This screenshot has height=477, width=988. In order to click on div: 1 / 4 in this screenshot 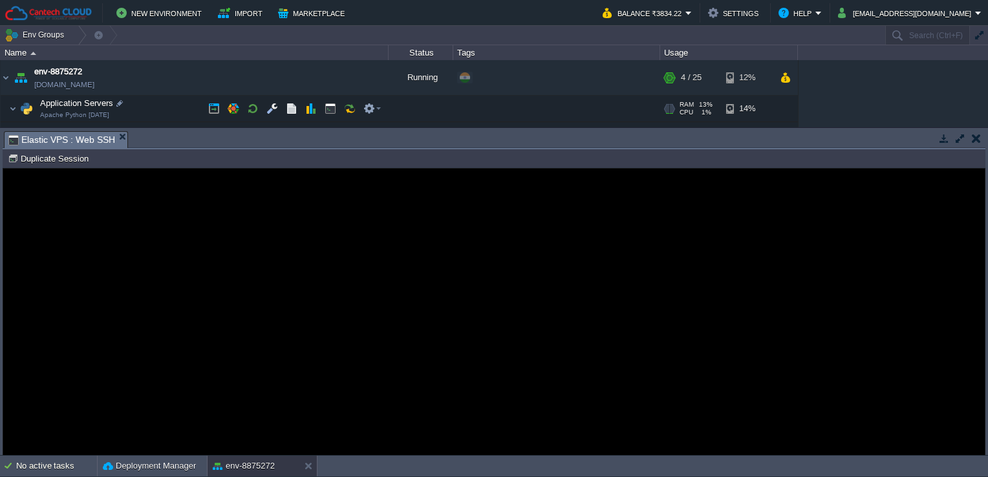, I will do `click(687, 132)`.